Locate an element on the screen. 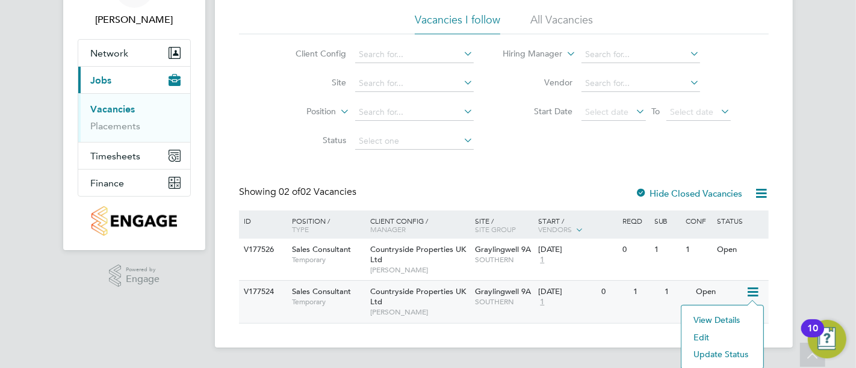 This screenshot has height=368, width=856. div: 10 is located at coordinates (812, 336).